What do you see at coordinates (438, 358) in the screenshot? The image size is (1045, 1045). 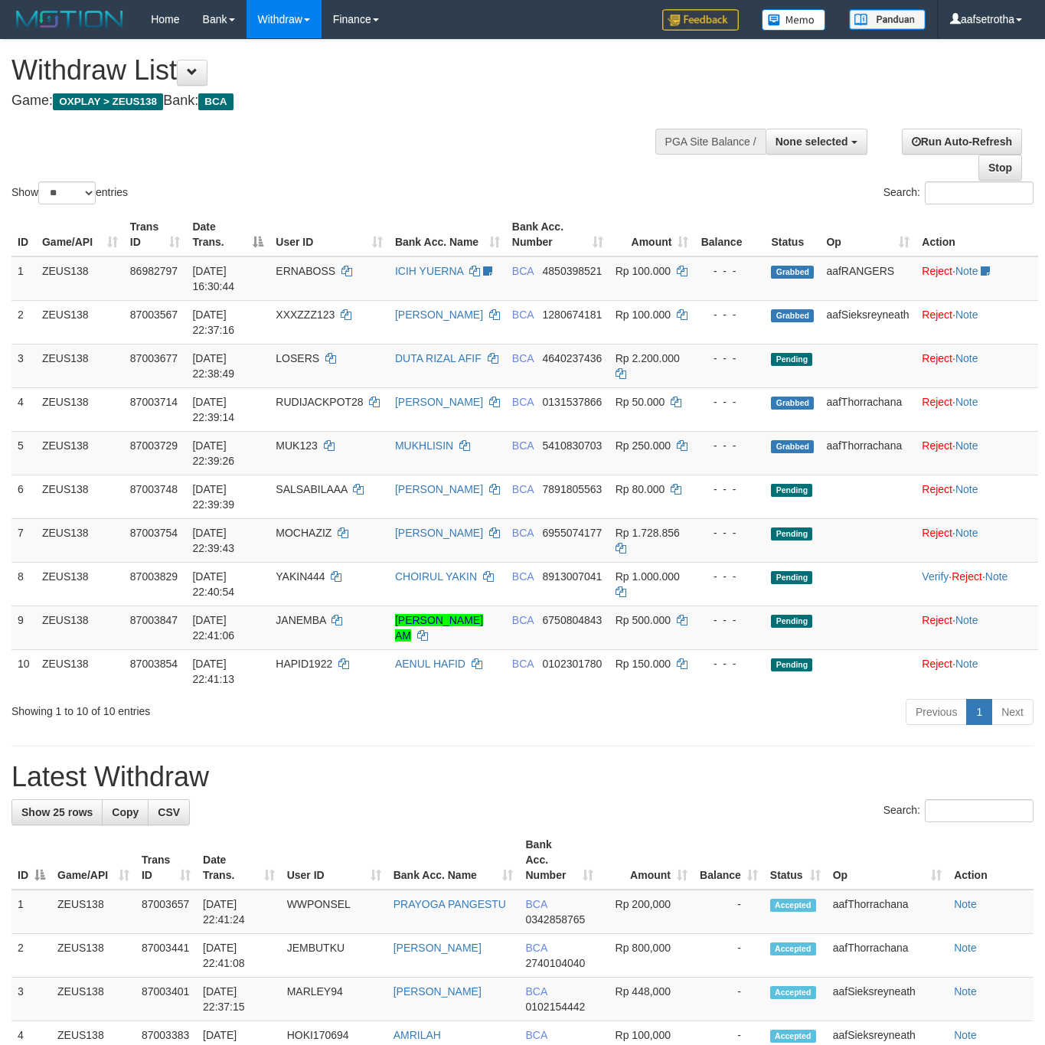 I see `a: DUTA RIZAL AFIF` at bounding box center [438, 358].